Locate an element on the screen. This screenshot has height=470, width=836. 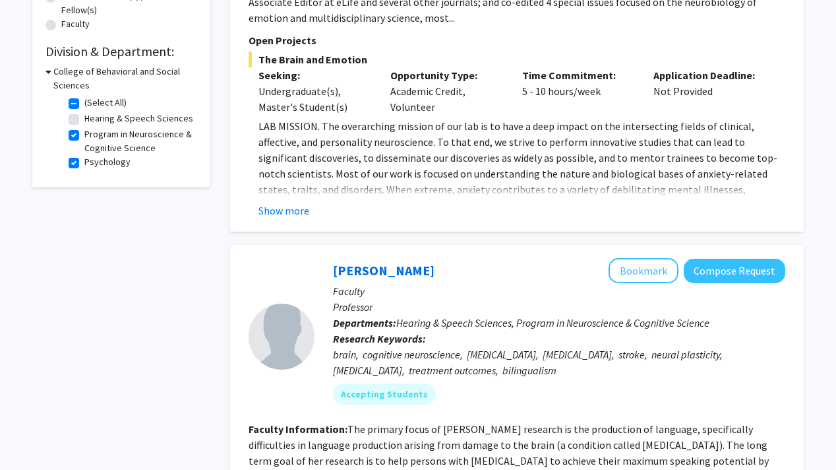
span: Hearing & Speech Sciences, Program in Neuroscience & Cognitive Science is located at coordinates (553, 323).